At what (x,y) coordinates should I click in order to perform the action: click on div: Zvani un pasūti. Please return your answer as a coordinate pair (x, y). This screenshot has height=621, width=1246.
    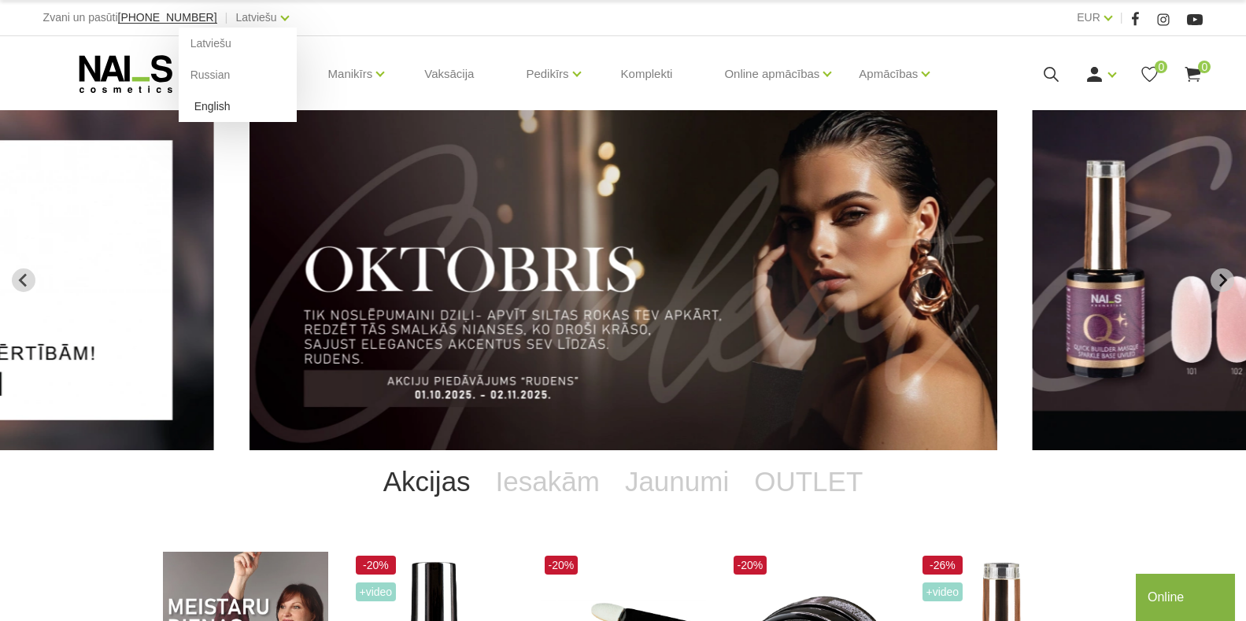
    Looking at the image, I should click on (130, 17).